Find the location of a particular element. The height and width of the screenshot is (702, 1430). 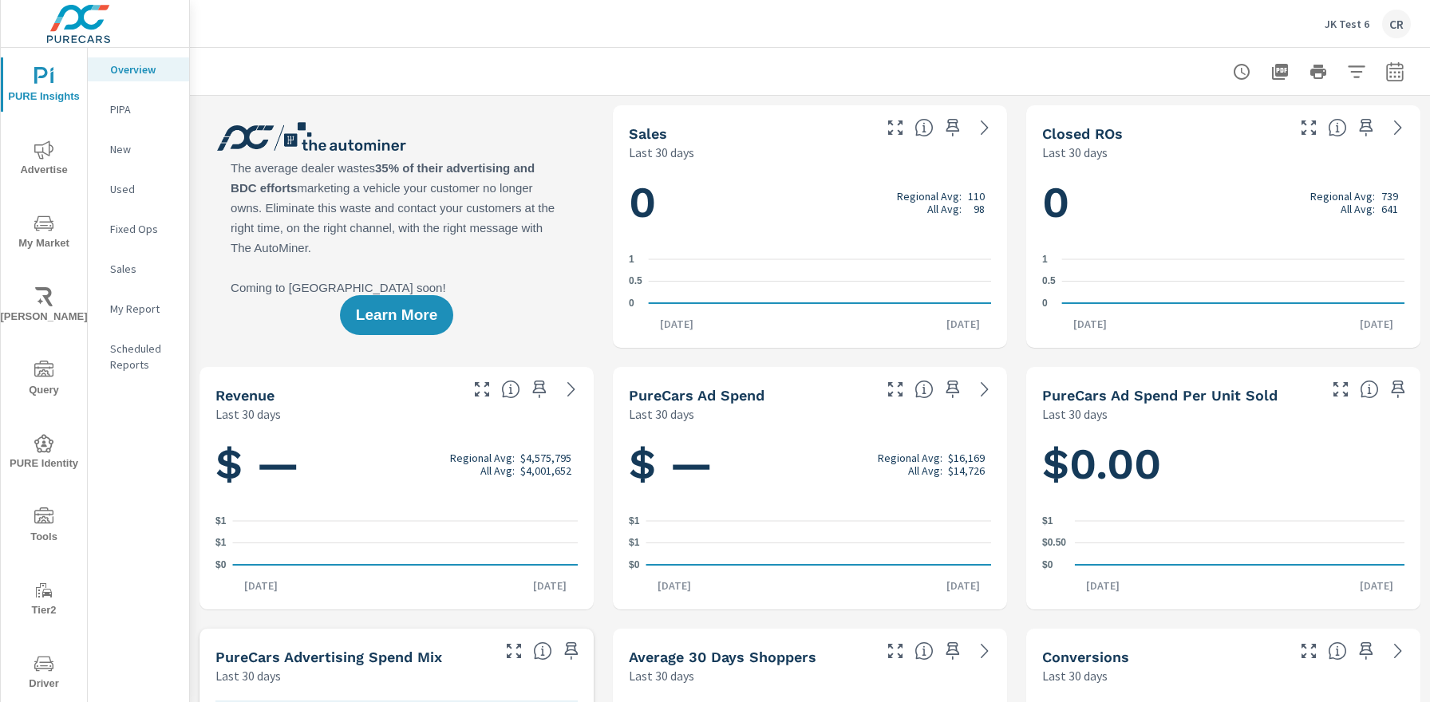

div: Fixed Ops is located at coordinates (138, 229).